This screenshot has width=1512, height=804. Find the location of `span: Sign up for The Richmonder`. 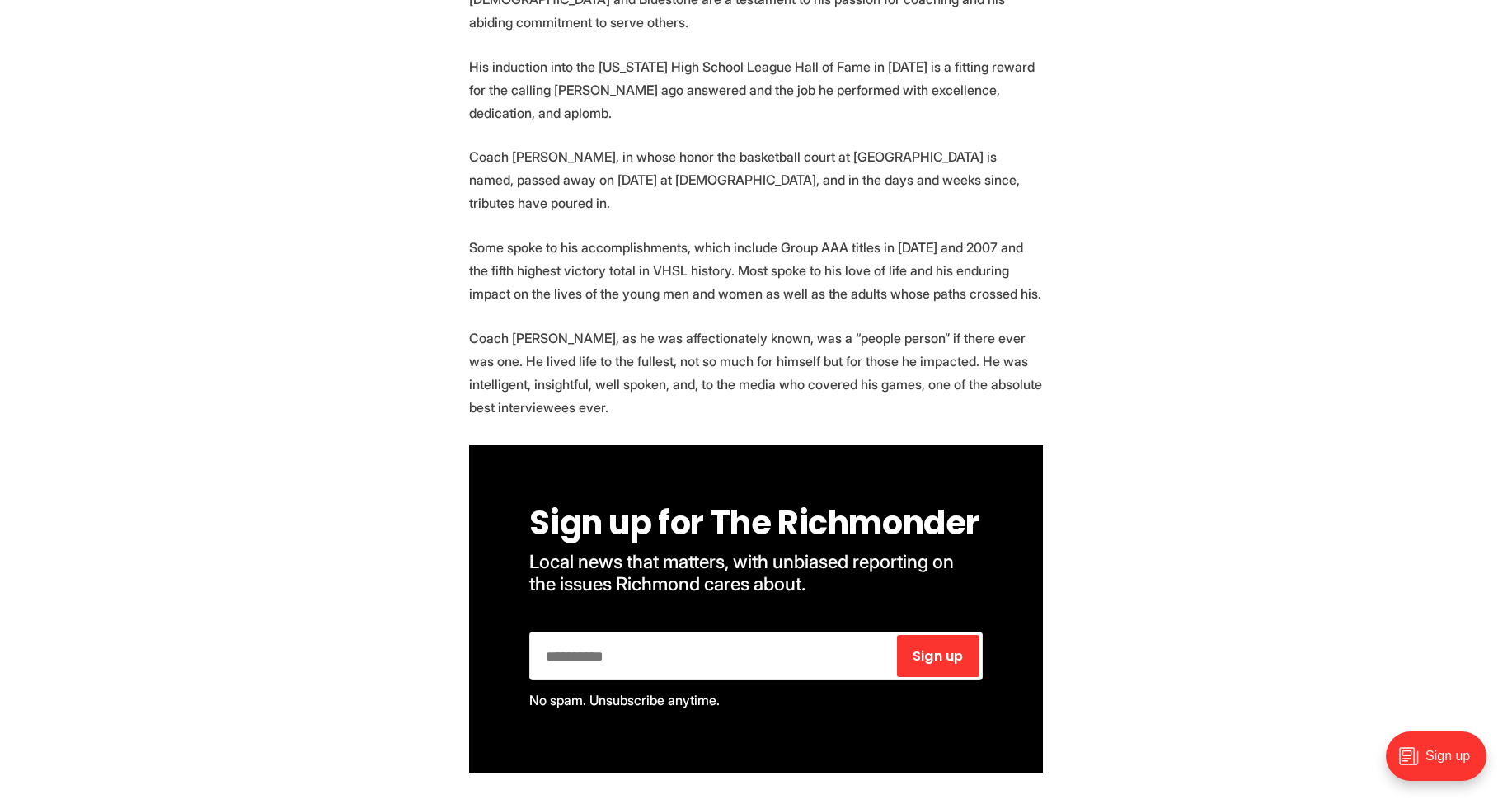

span: Sign up for The Richmonder is located at coordinates (755, 523).